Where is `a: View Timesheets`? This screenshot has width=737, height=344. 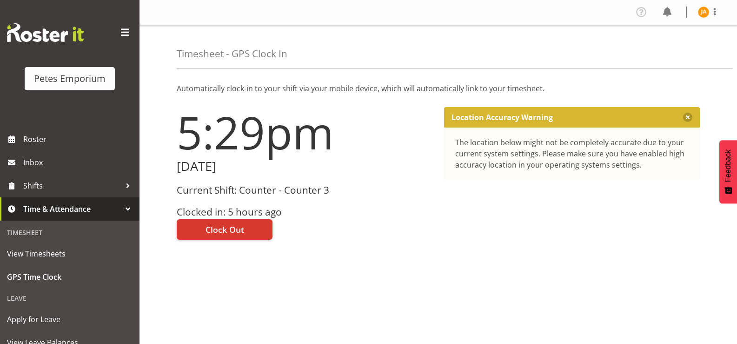
a: View Timesheets is located at coordinates (70, 254).